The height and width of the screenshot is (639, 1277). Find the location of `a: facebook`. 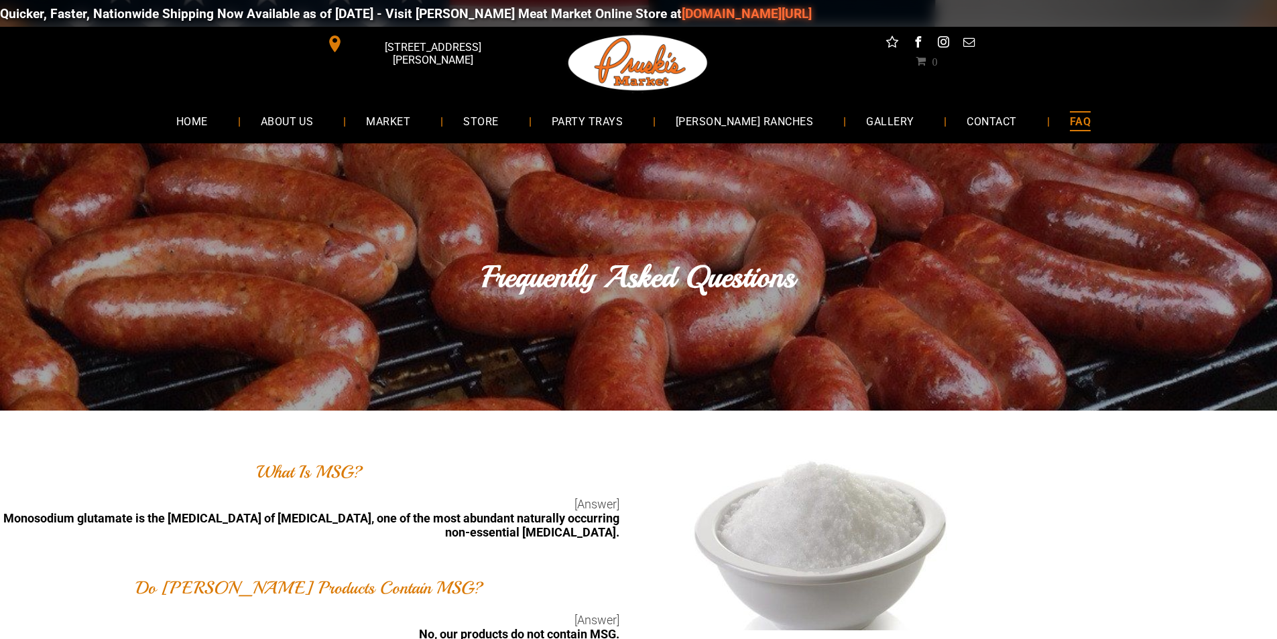

a: facebook is located at coordinates (917, 44).